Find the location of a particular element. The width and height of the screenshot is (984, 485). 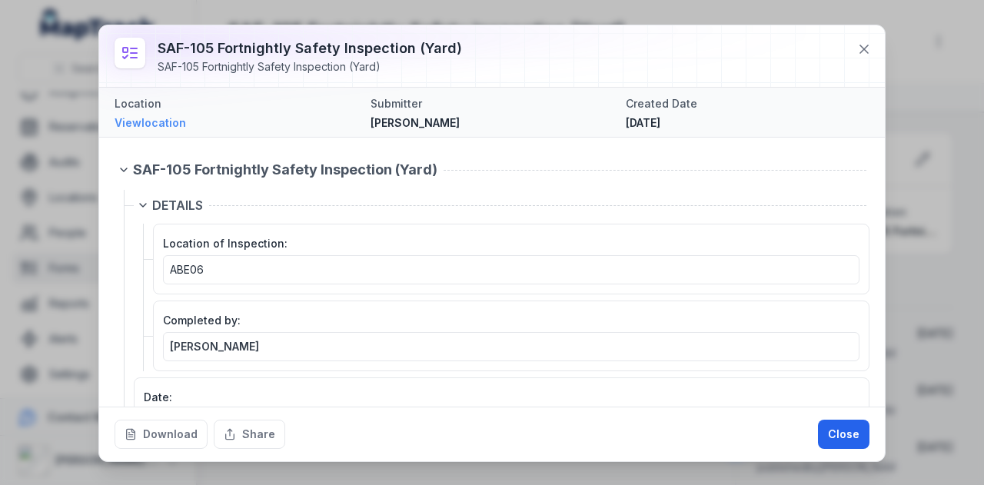

h3: SAF-105 Fortnightly Safety Inspection (Yard) is located at coordinates (310, 48).